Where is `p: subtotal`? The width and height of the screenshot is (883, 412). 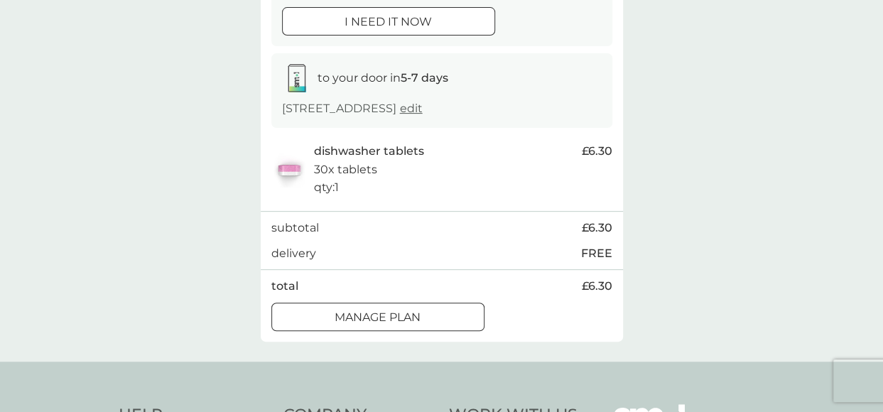
p: subtotal is located at coordinates (295, 228).